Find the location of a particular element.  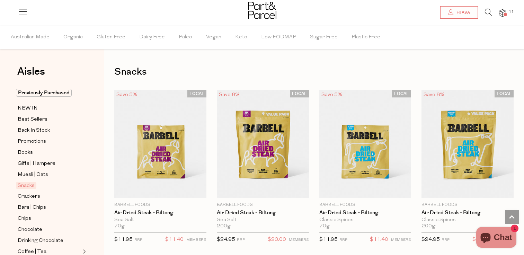

span: Crackers is located at coordinates (29, 197).